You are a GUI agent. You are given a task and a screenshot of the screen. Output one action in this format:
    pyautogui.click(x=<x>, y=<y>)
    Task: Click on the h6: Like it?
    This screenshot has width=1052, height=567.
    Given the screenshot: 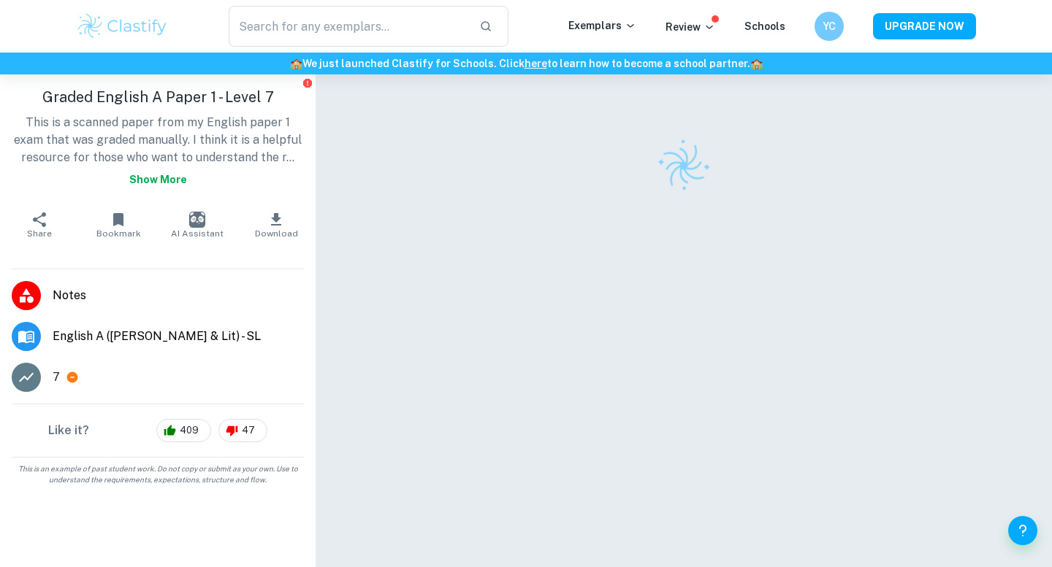 What is the action you would take?
    pyautogui.click(x=69, y=431)
    